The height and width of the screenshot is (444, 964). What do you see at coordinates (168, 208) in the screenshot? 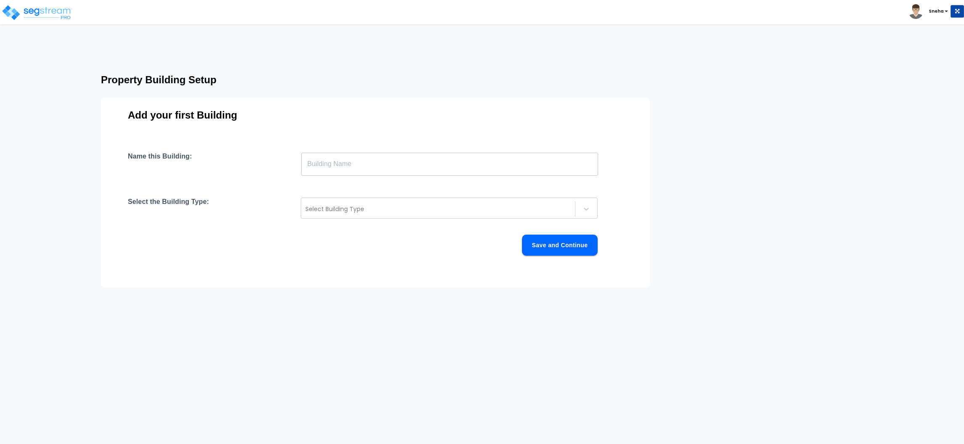
I see `h4: Select the Building Type:` at bounding box center [168, 208].